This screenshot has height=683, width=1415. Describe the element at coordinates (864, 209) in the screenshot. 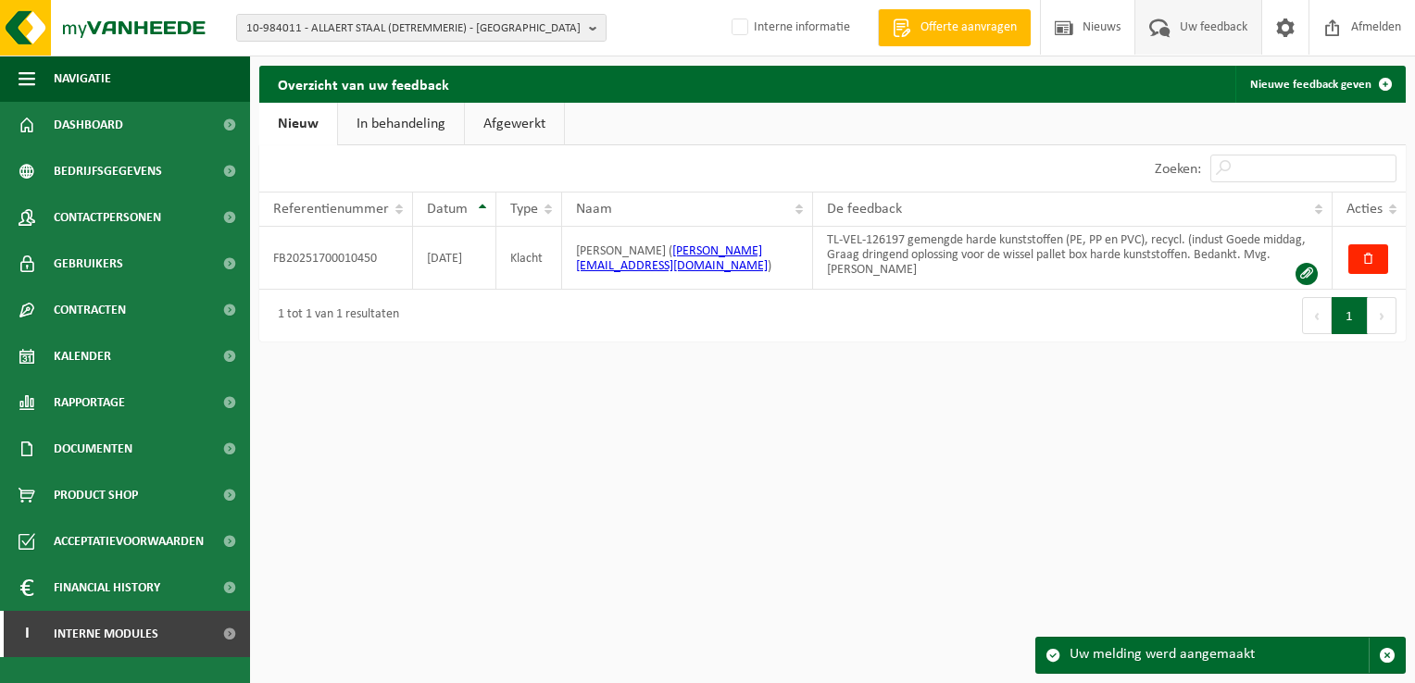

I see `span: De feedback` at that location.